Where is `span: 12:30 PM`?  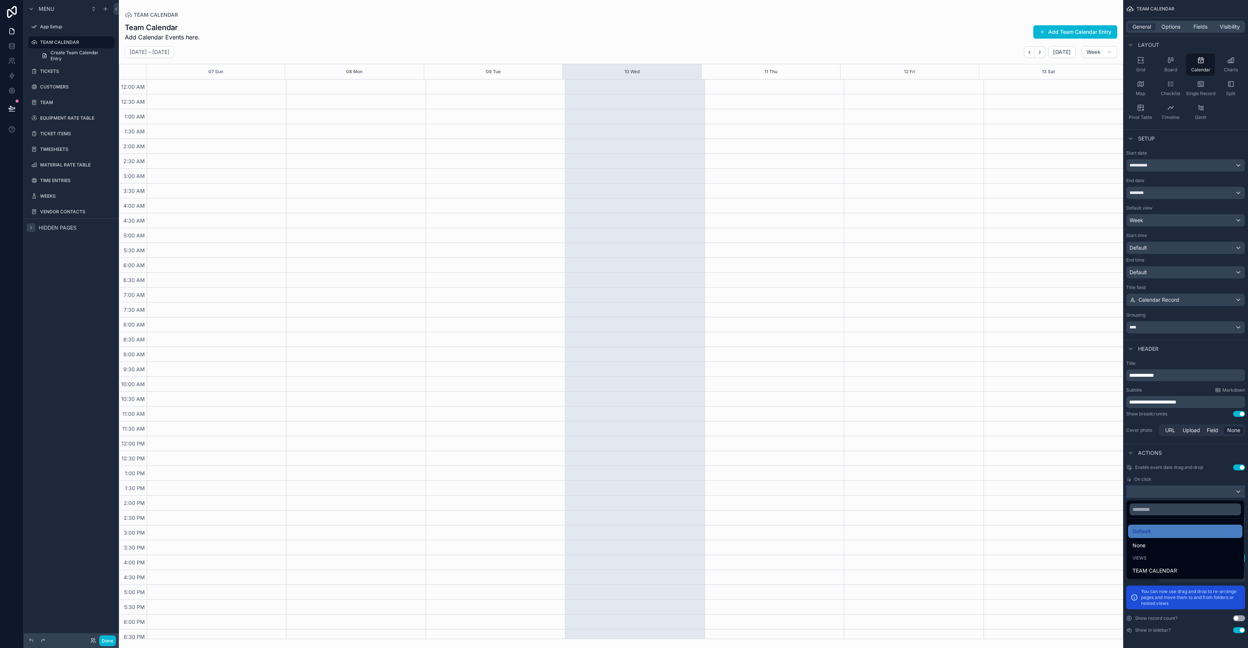 span: 12:30 PM is located at coordinates (133, 458).